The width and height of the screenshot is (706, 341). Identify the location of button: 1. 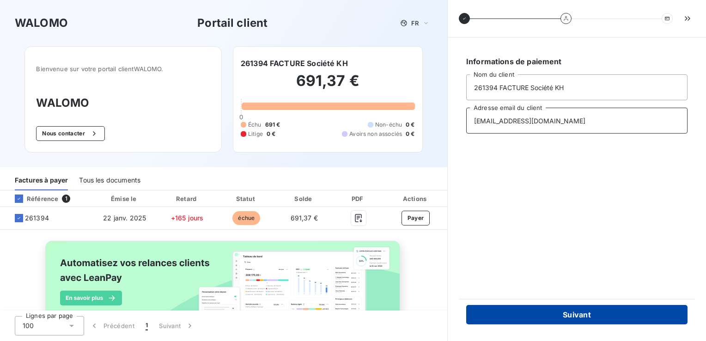
(146, 326).